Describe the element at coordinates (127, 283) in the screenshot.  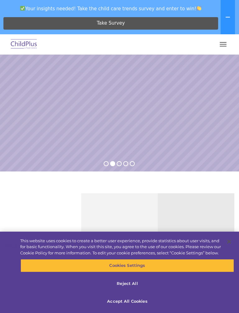
I see `button: Reject All` at that location.